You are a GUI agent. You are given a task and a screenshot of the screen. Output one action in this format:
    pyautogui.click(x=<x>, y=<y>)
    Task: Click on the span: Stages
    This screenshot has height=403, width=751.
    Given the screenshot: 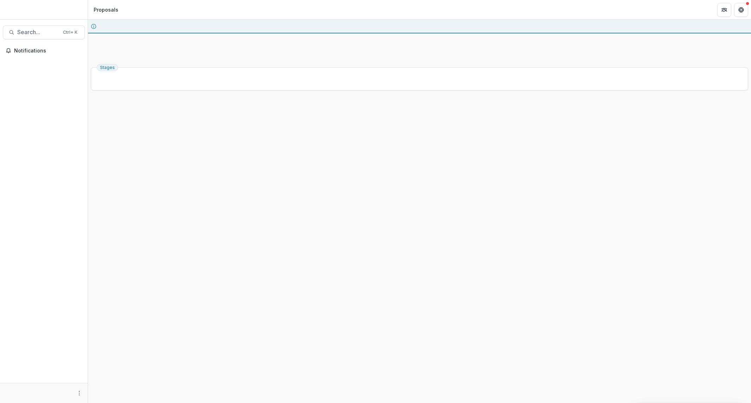 What is the action you would take?
    pyautogui.click(x=107, y=68)
    